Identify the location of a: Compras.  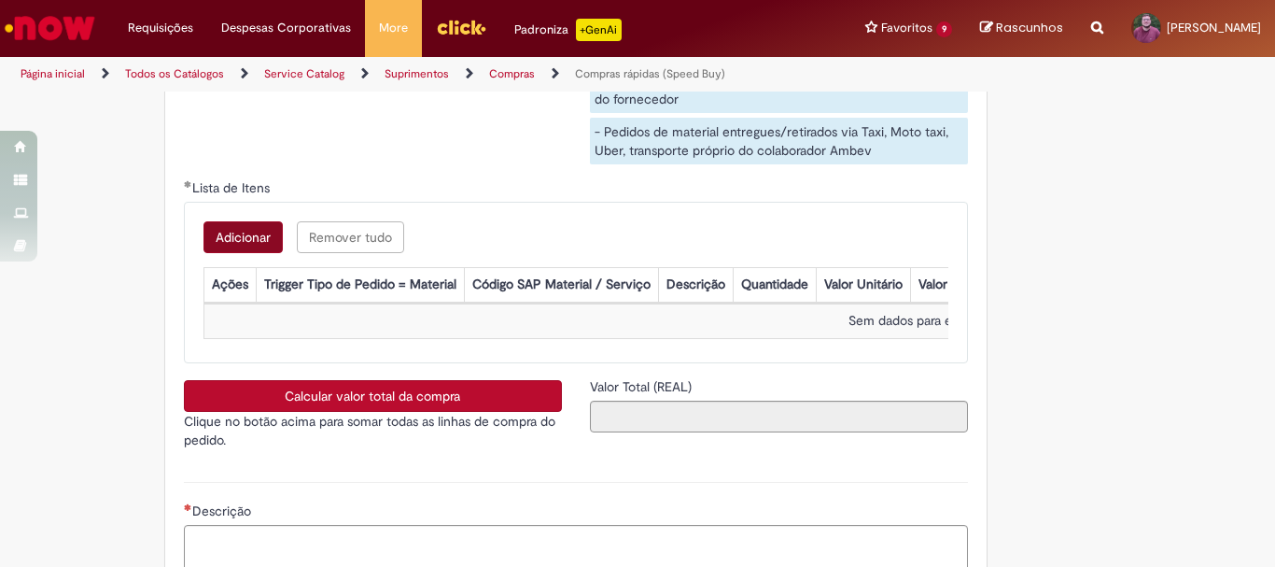
(512, 74).